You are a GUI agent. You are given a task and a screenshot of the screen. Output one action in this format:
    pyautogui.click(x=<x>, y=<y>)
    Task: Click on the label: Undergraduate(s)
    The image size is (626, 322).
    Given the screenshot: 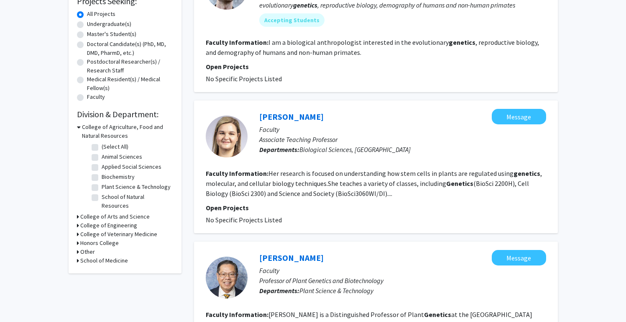 What is the action you would take?
    pyautogui.click(x=109, y=24)
    